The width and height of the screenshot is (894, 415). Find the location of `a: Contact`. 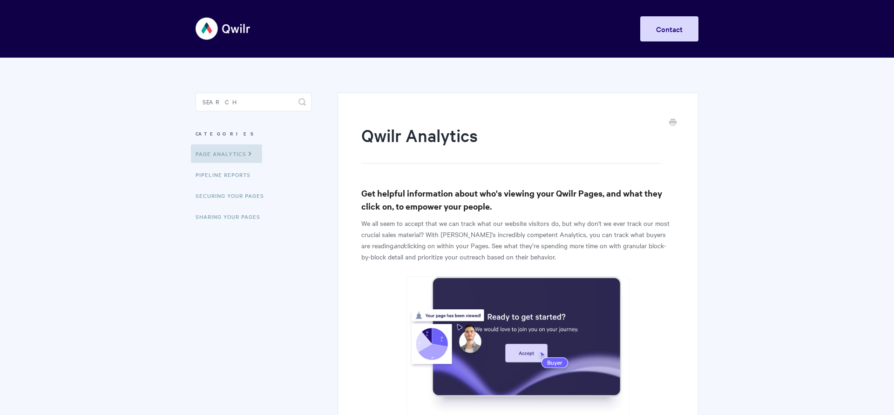

a: Contact is located at coordinates (669, 29).